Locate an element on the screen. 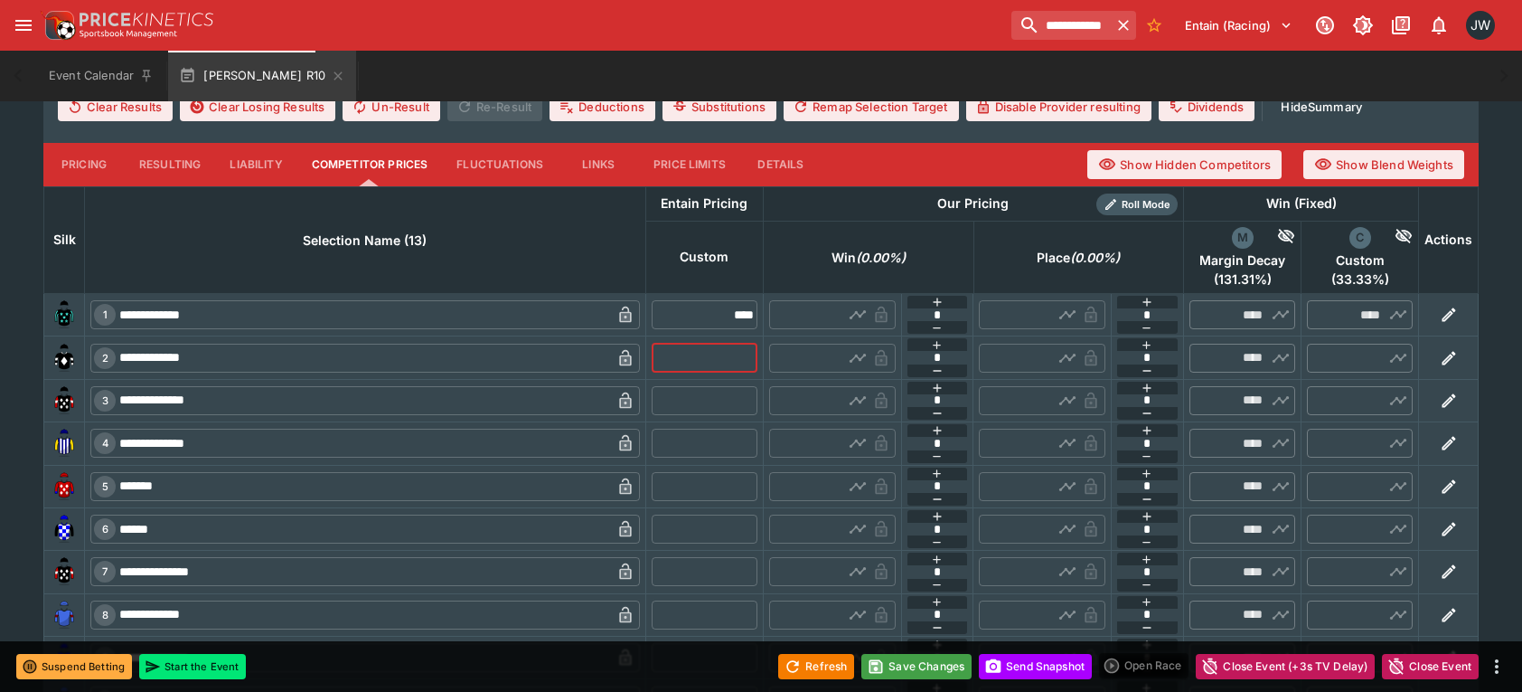 The image size is (1522, 692). img: PriceKinetics Logo is located at coordinates (58, 25).